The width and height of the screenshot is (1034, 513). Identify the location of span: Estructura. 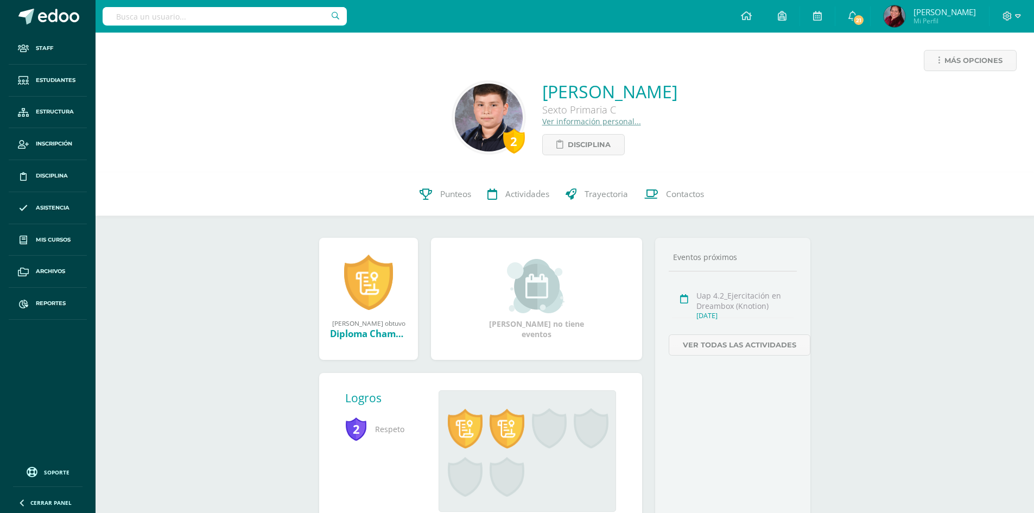
(55, 112).